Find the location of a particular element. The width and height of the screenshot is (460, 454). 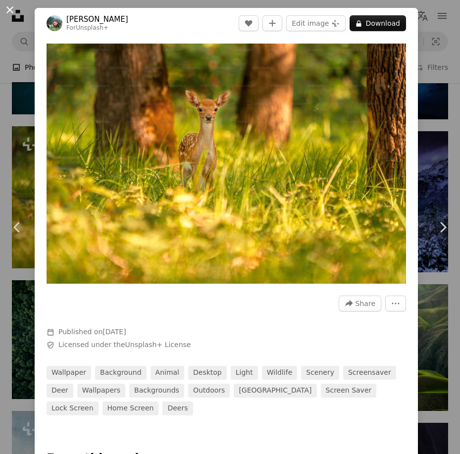

a: Unsplash+ is located at coordinates (92, 28).